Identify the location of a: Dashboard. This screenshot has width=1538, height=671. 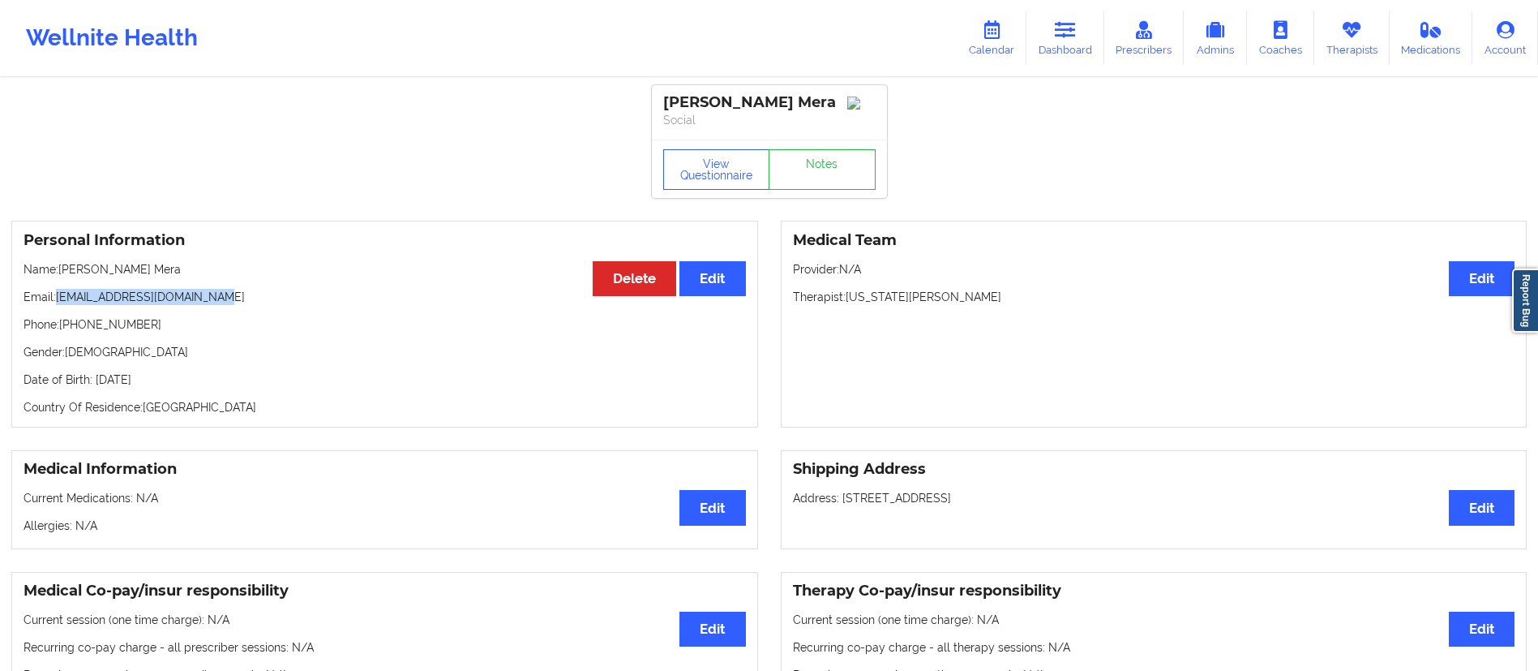
(1065, 38).